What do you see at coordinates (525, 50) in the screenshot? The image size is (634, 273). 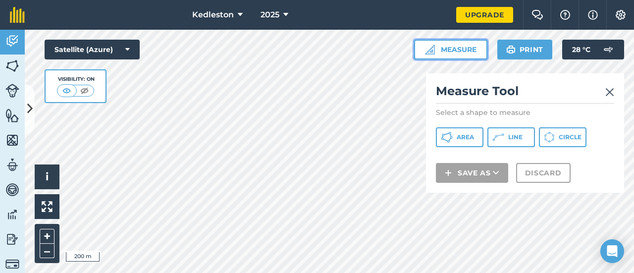 I see `button: Print` at bounding box center [525, 50].